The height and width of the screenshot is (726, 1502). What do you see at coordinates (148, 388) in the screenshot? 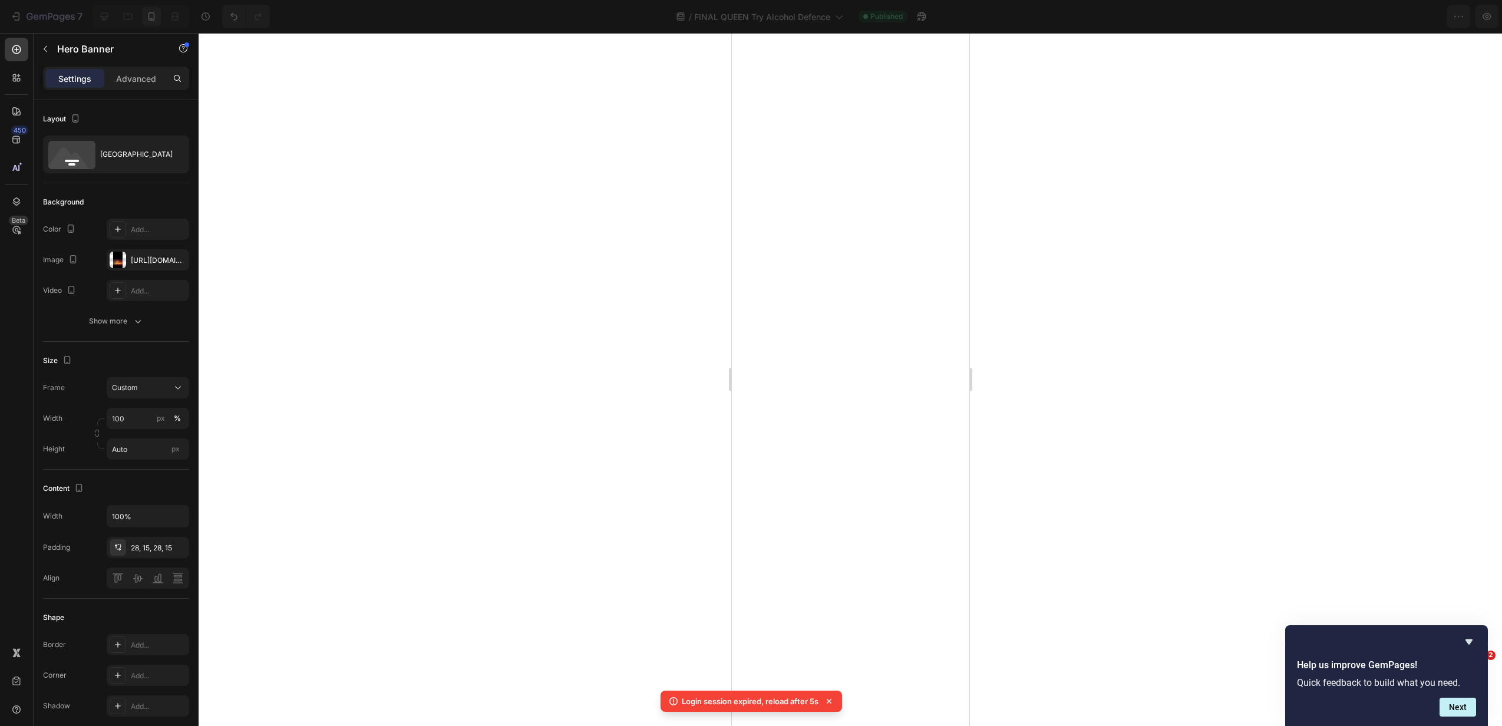
I see `button: Custom` at bounding box center [148, 388].